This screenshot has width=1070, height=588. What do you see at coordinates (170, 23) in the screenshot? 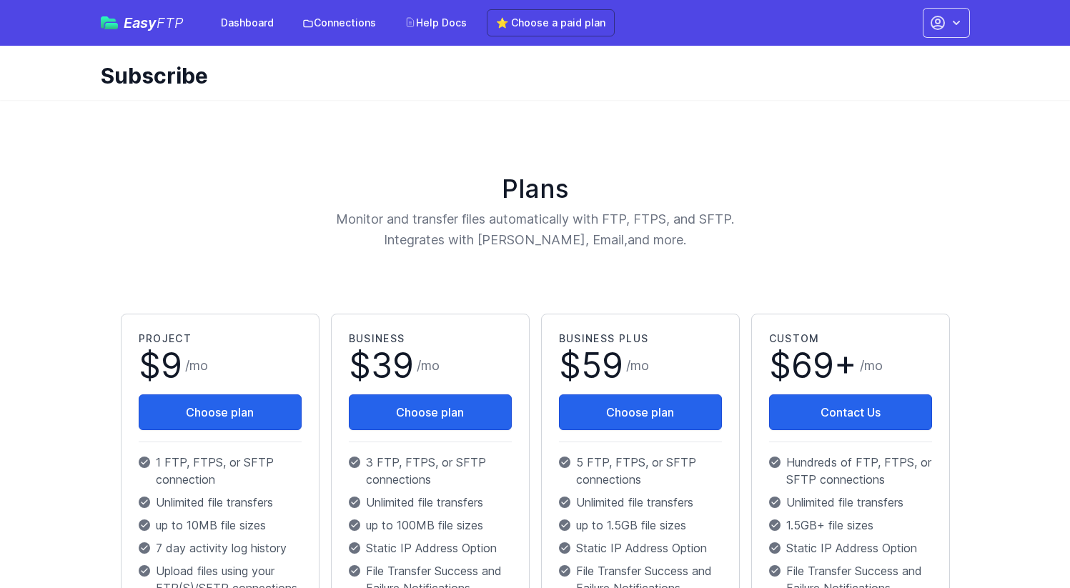
I see `span: FTP` at bounding box center [170, 23].